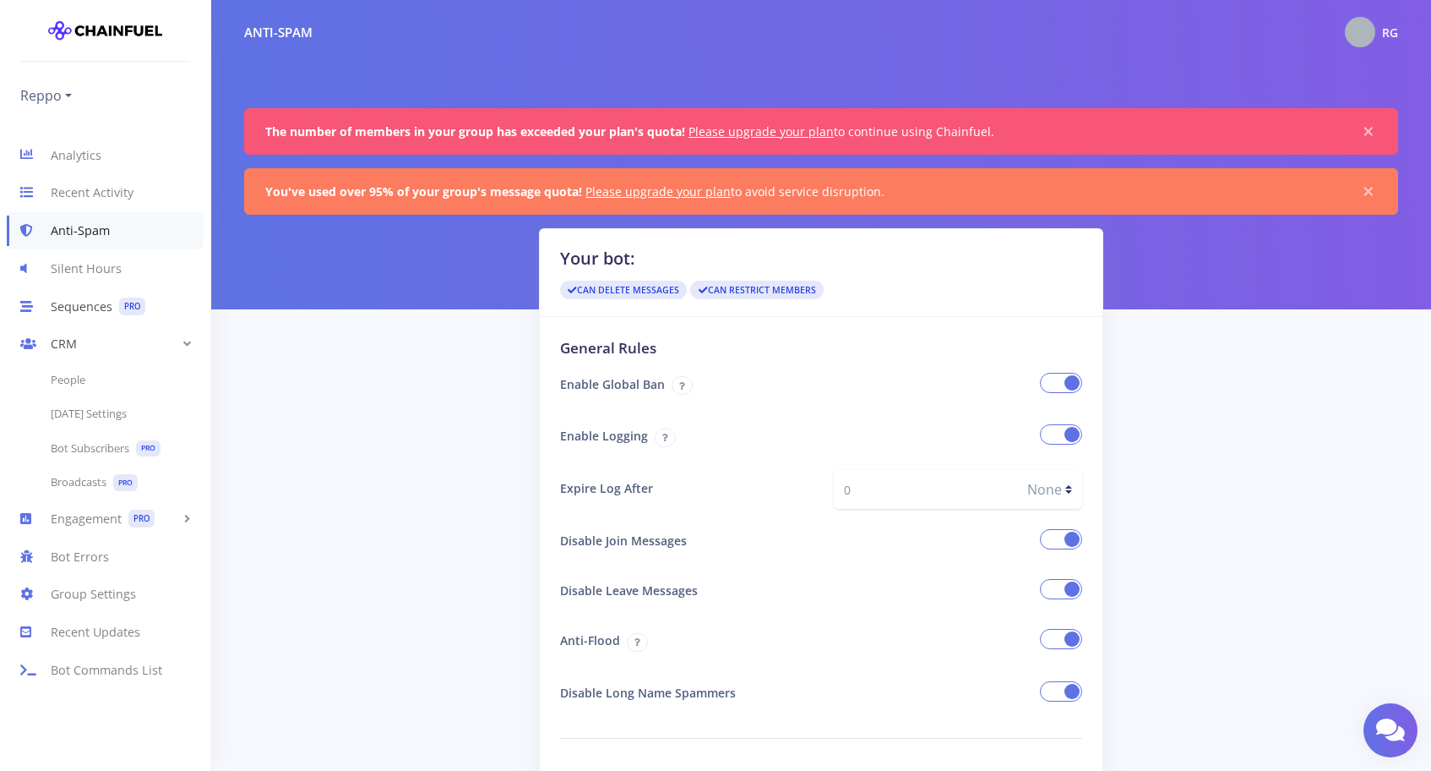 The width and height of the screenshot is (1431, 771). Describe the element at coordinates (105, 231) in the screenshot. I see `a: Anti-Spam` at that location.